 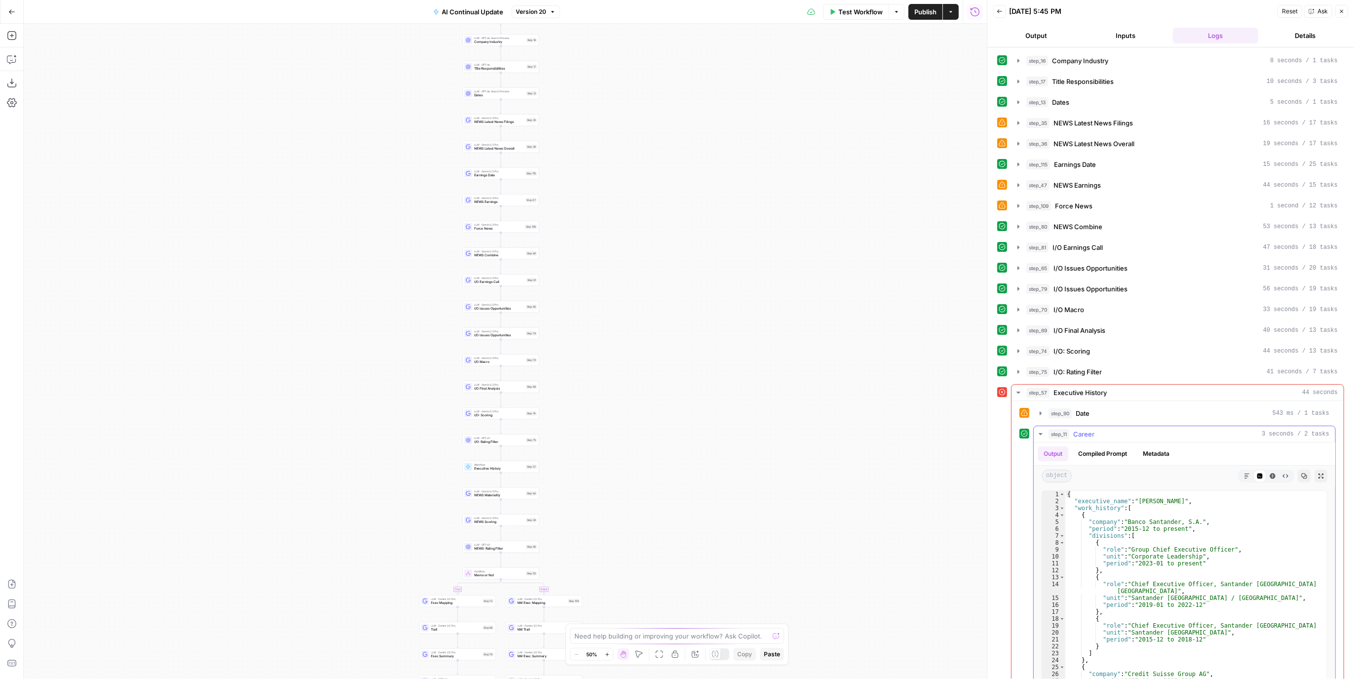 I want to click on span: NM Exec Mapping, so click(x=542, y=603).